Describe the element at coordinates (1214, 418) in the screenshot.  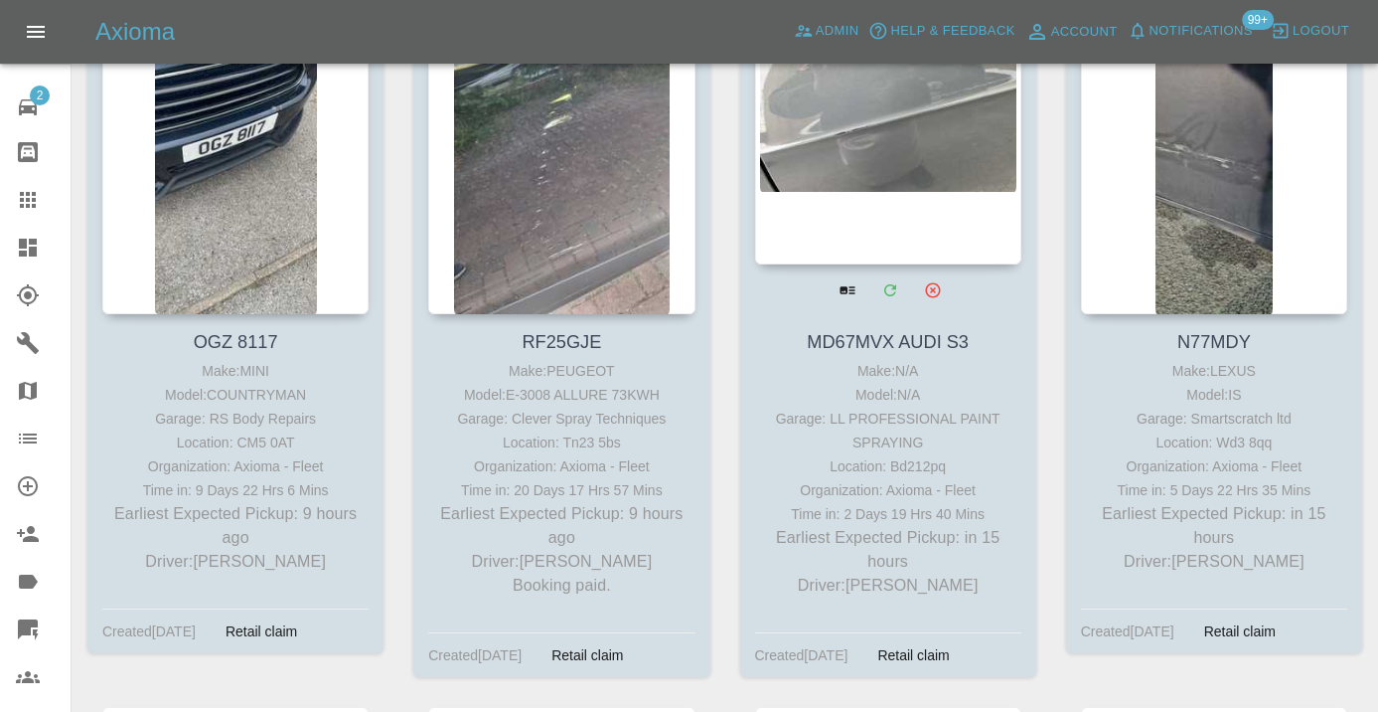
I see `div: Garage: Smartscratch ltd` at that location.